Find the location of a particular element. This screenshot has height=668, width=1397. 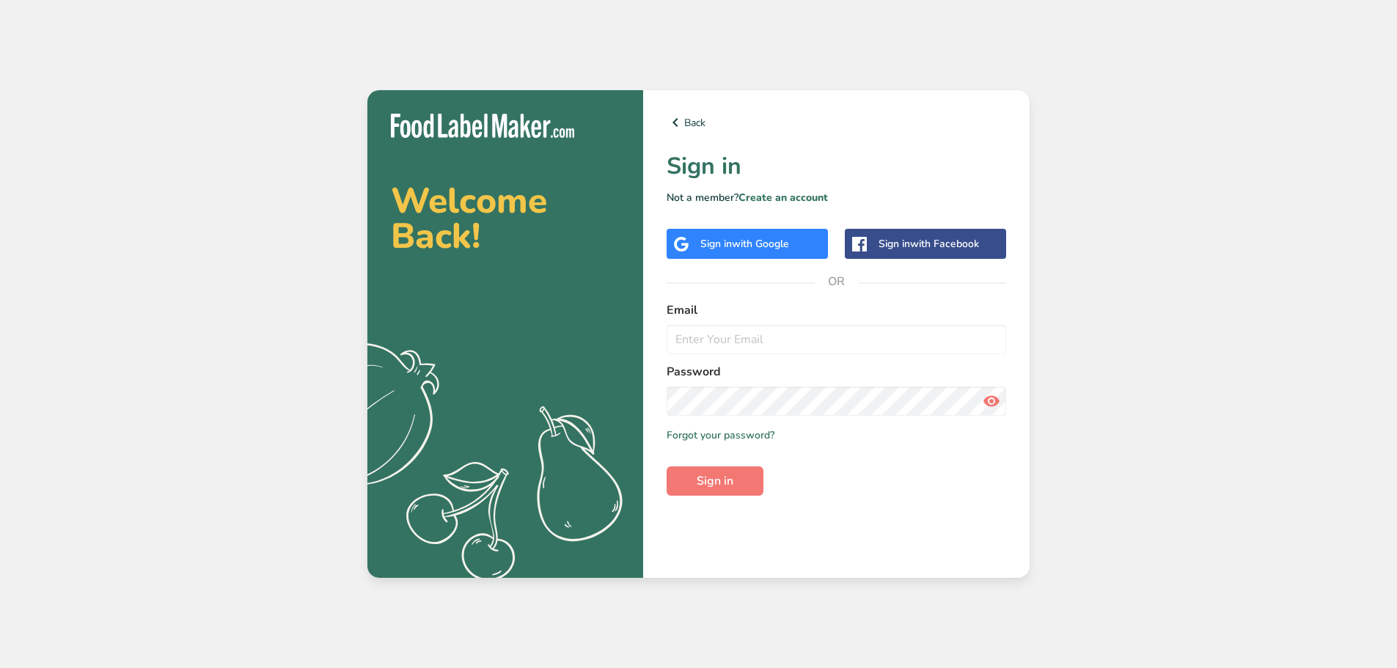

button: Sign in is located at coordinates (715, 481).